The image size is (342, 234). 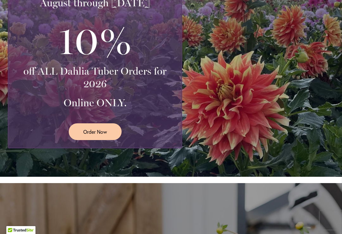 I want to click on a: Order Now, so click(x=95, y=132).